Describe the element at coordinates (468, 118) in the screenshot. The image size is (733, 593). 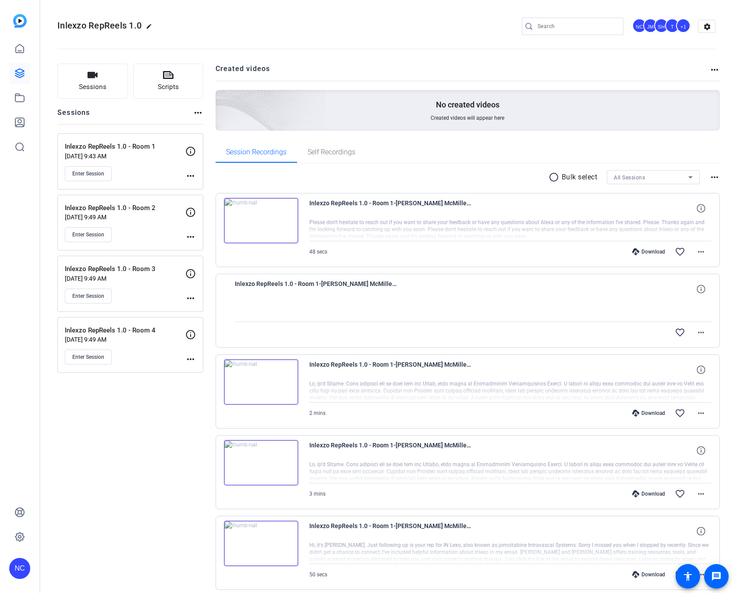
I see `span: Created videos will appear here` at that location.